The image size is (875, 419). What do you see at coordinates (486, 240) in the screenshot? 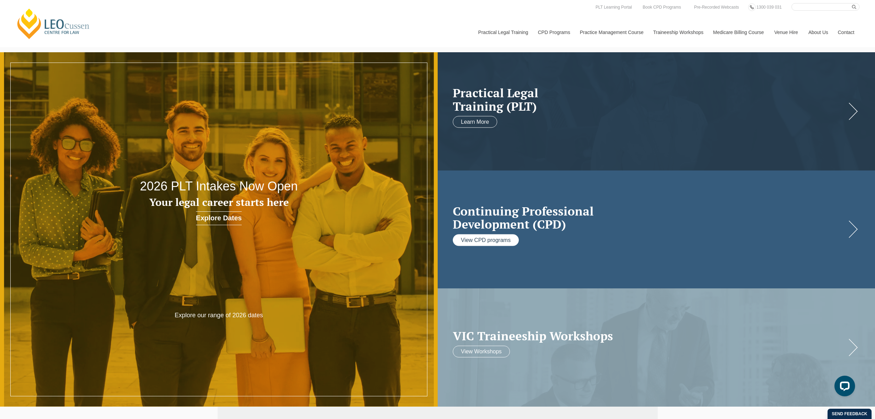
I see `a: View CPD programs` at bounding box center [486, 240].